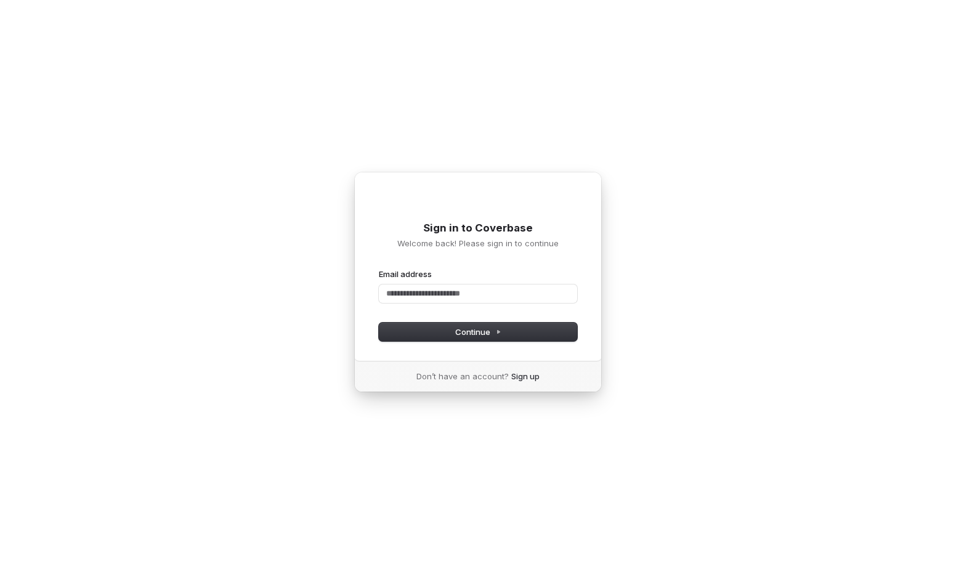  I want to click on p: Welcome back! Please sign in to continue, so click(478, 243).